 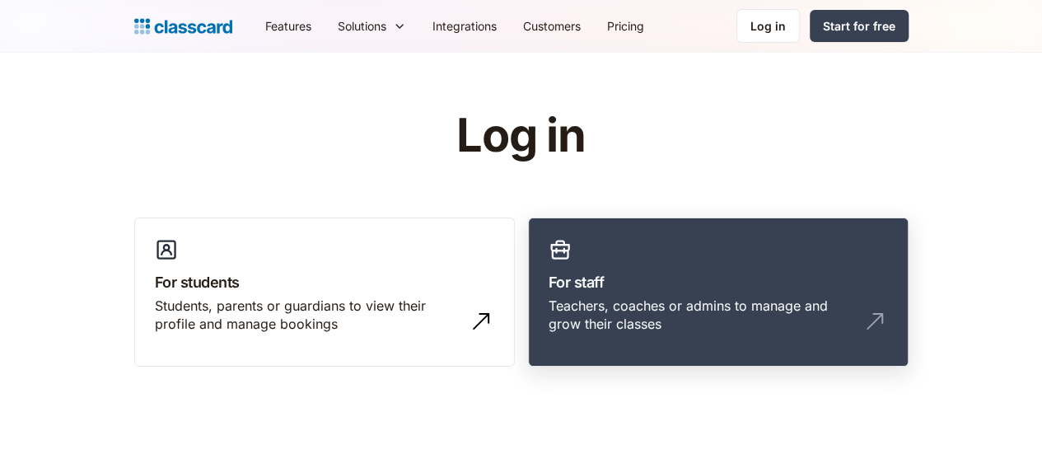 I want to click on a: For studentsStudents, parents or guardians to view their profile and manage bookings, so click(x=325, y=292).